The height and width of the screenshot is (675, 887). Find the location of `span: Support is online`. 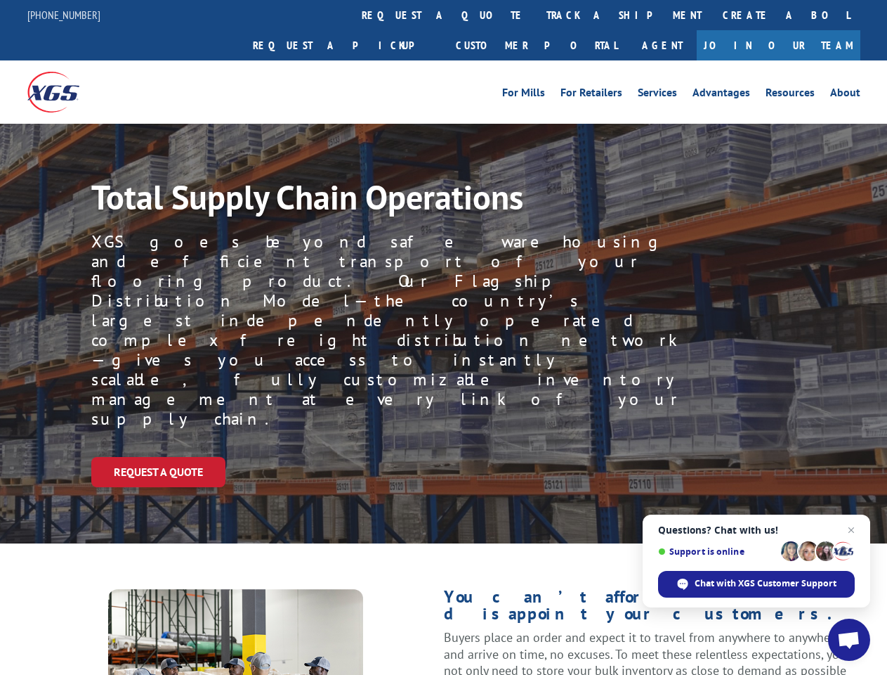

span: Support is online is located at coordinates (717, 551).